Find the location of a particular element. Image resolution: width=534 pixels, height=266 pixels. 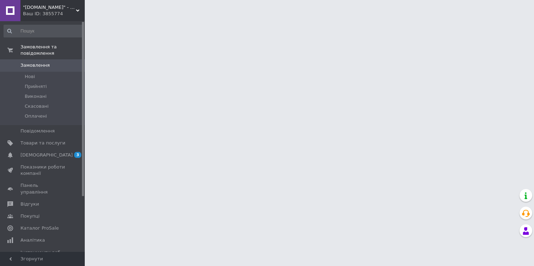

span: Виконані is located at coordinates (36, 96).